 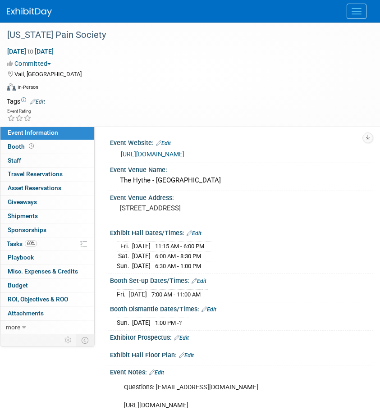 What do you see at coordinates (47, 300) in the screenshot?
I see `a: ROI, Objectives & ROO` at bounding box center [47, 300].